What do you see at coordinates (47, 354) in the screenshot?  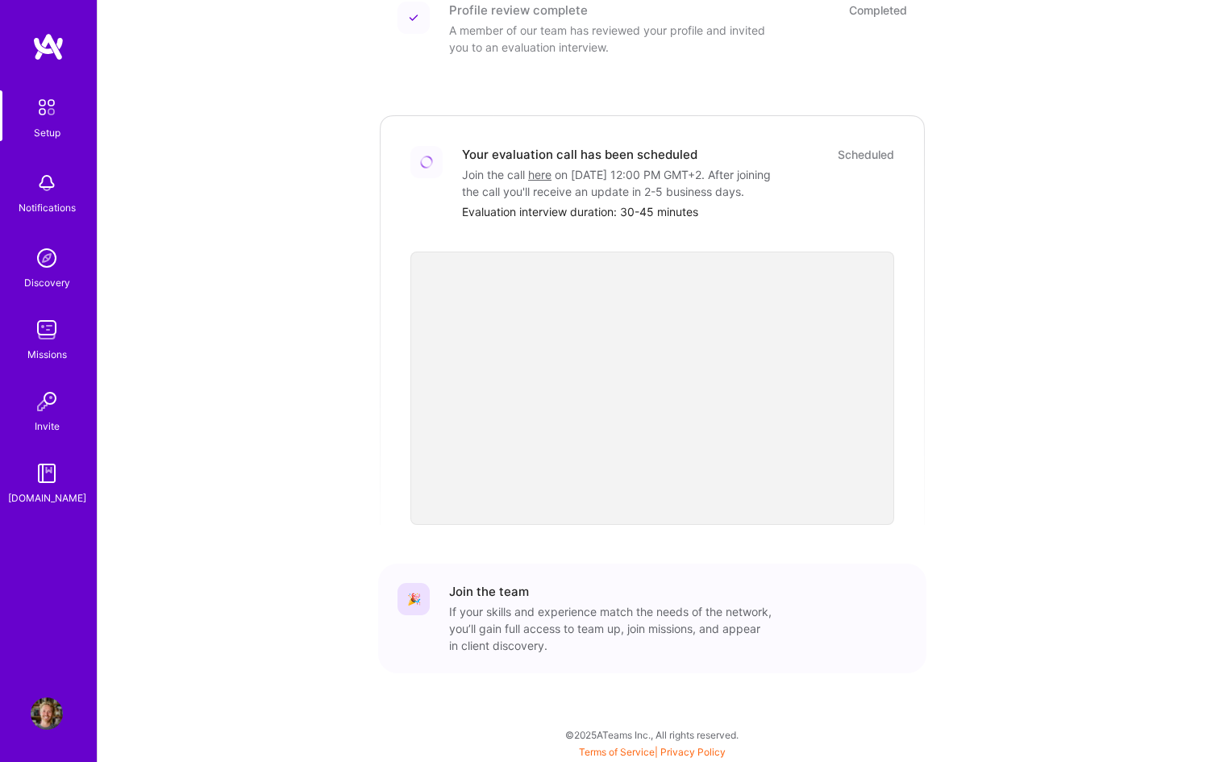 I see `div: Missions` at bounding box center [47, 354].